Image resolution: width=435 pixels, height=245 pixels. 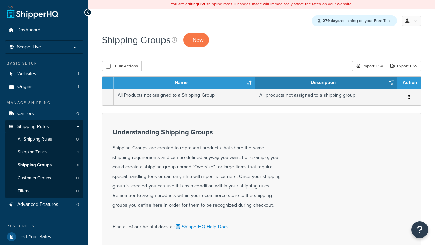 What do you see at coordinates (32, 152) in the screenshot?
I see `span: Shipping Zones` at bounding box center [32, 152].